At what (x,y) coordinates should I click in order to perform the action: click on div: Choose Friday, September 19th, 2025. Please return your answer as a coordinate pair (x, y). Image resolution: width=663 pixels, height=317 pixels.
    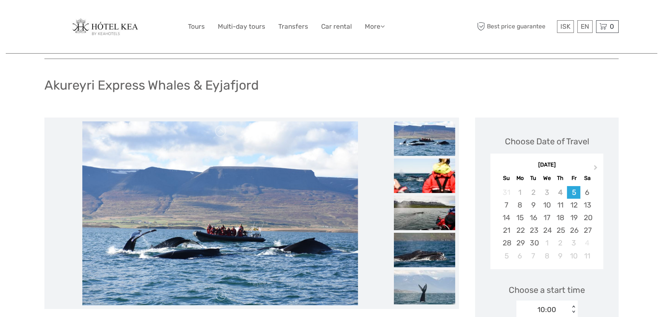
    Looking at the image, I should click on (574, 217).